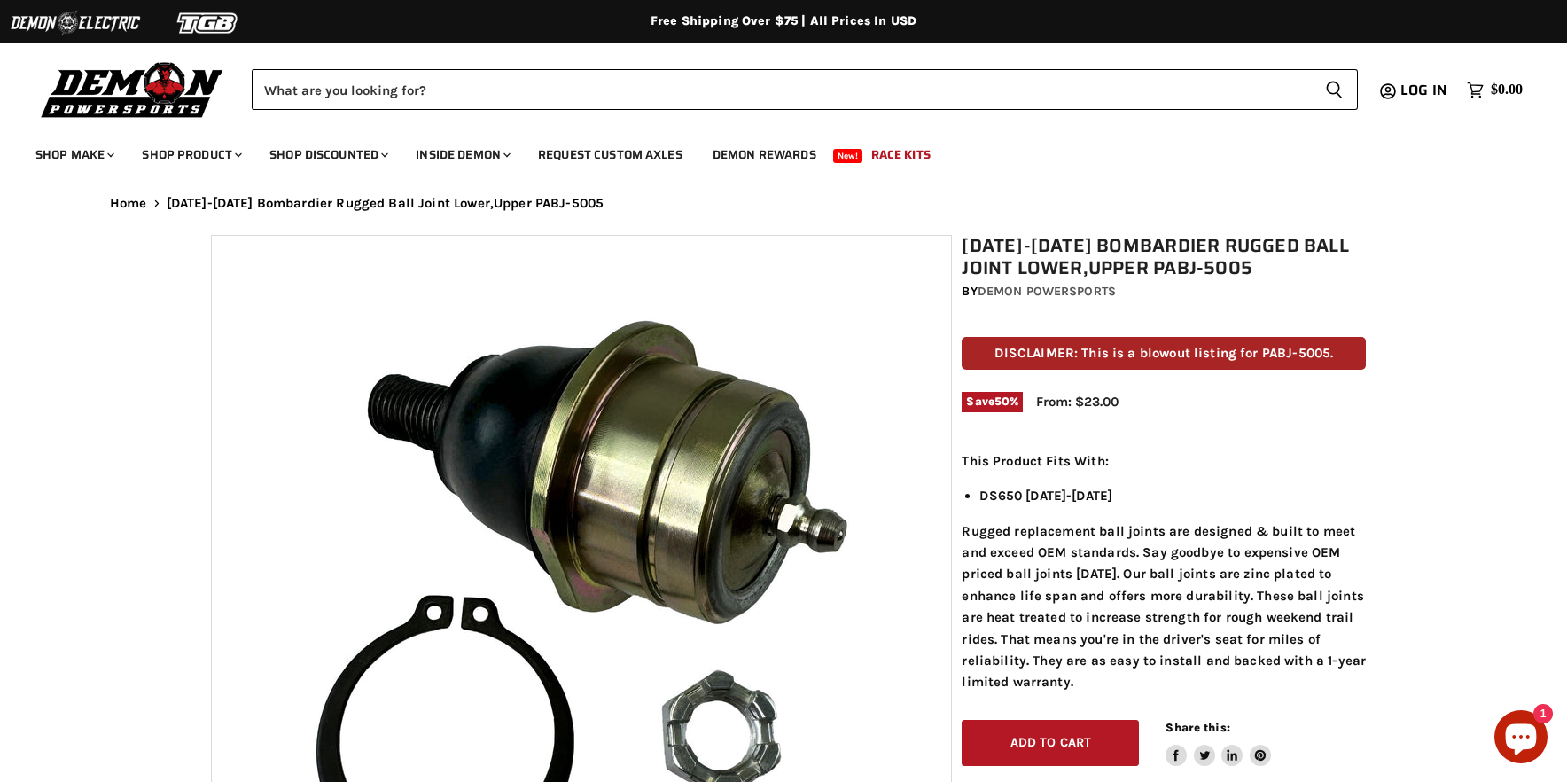 The height and width of the screenshot is (782, 1567). Describe the element at coordinates (992, 402) in the screenshot. I see `span: Save %` at that location.